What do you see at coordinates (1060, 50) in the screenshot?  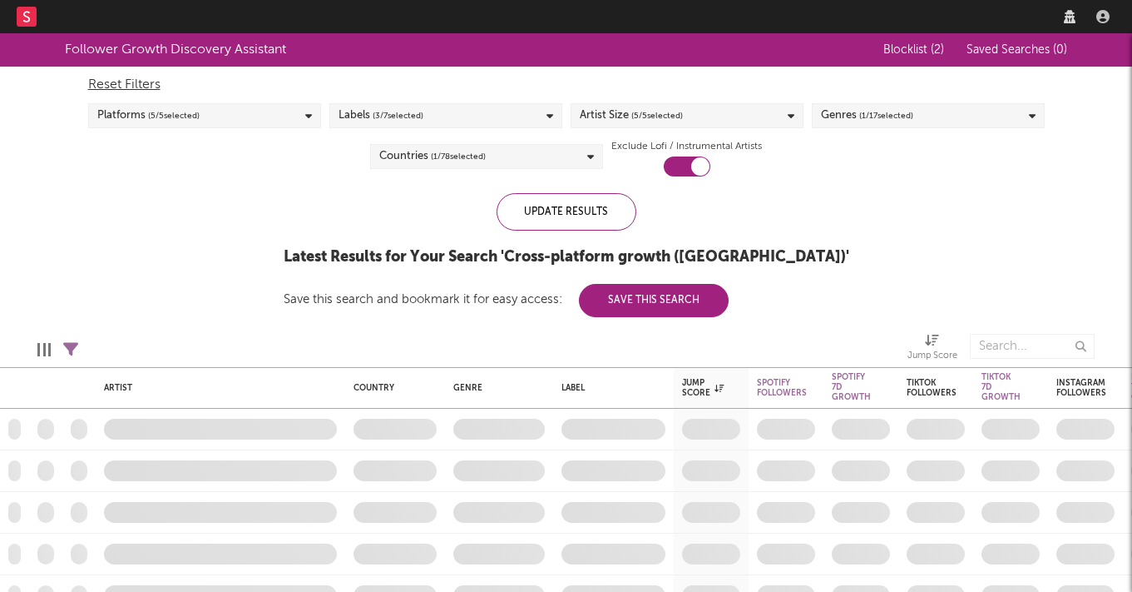 I see `span: ( 0 )` at bounding box center [1060, 50].